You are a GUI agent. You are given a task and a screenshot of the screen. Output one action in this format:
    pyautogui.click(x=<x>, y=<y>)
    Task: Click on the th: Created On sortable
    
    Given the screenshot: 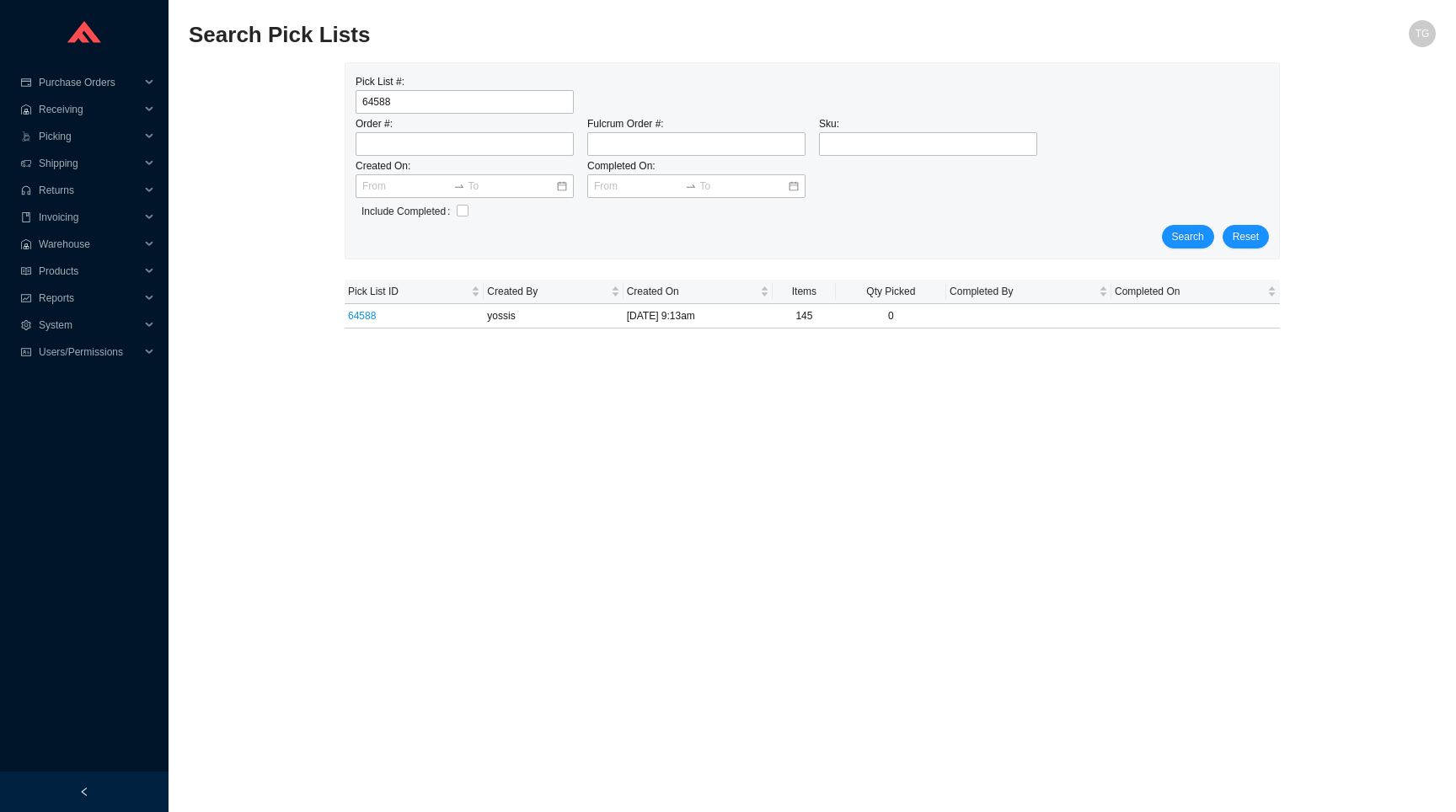 What is the action you would take?
    pyautogui.click(x=698, y=291)
    